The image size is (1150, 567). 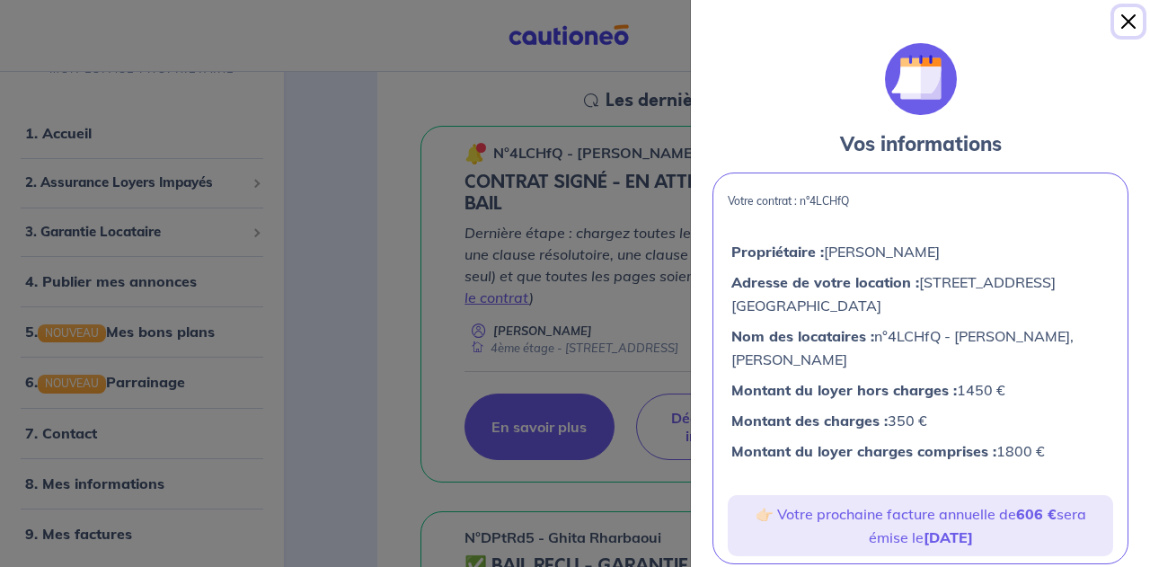 I want to click on p: Votre contrat : n°4LCHfQ, so click(x=920, y=201).